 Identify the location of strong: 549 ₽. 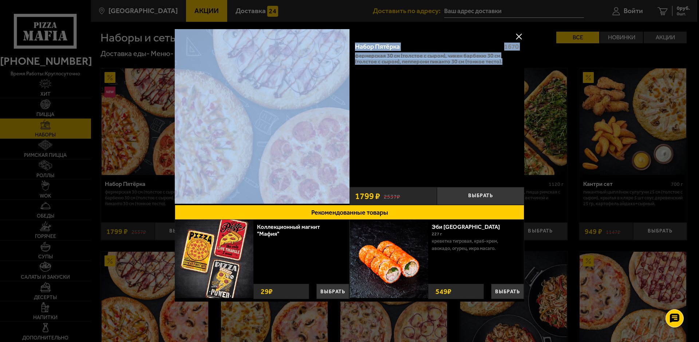
(444, 292).